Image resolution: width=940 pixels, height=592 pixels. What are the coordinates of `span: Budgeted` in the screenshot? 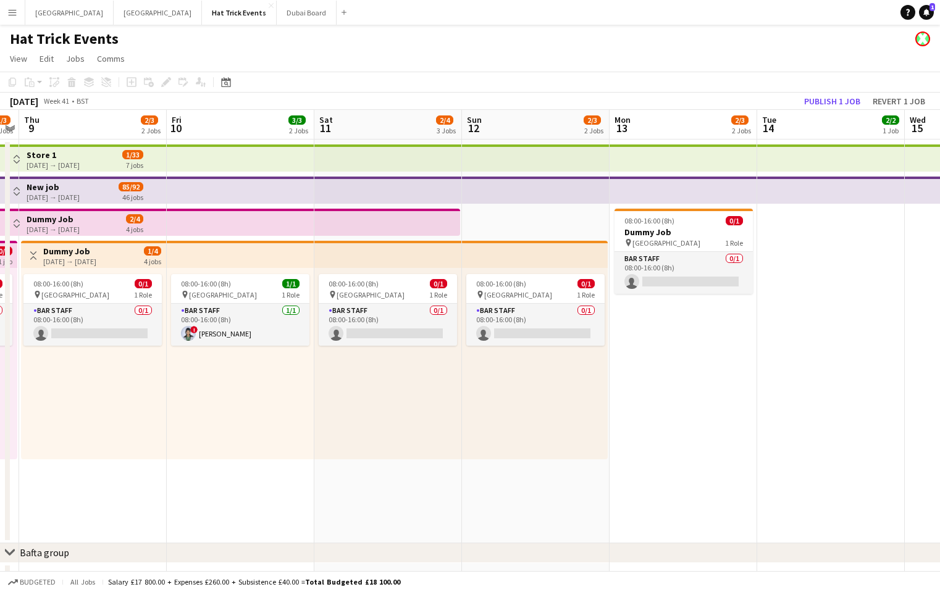 It's located at (38, 582).